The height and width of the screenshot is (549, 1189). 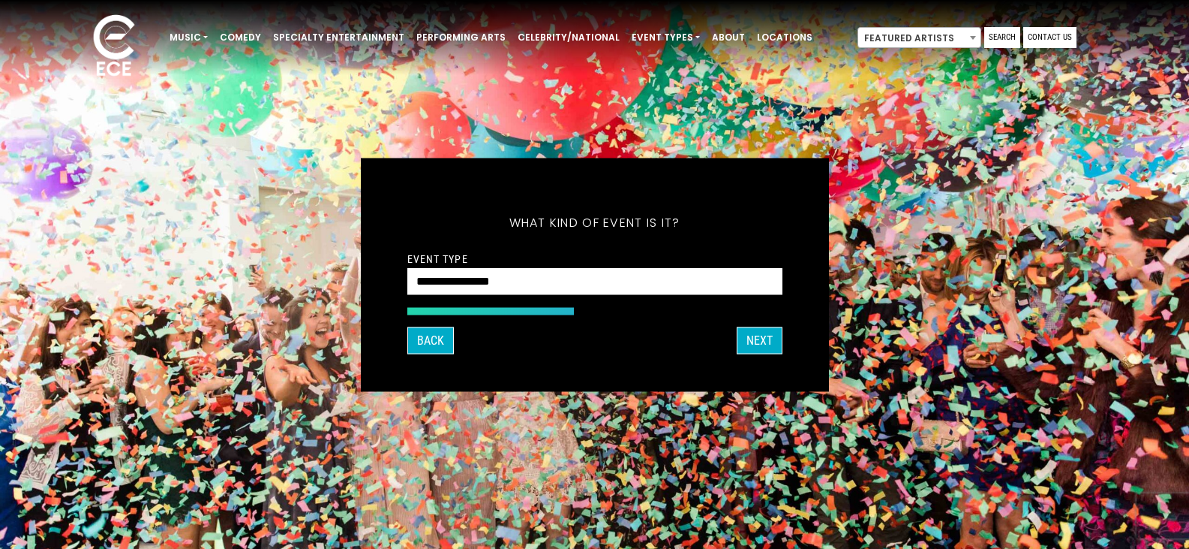 I want to click on a: Locations, so click(x=785, y=38).